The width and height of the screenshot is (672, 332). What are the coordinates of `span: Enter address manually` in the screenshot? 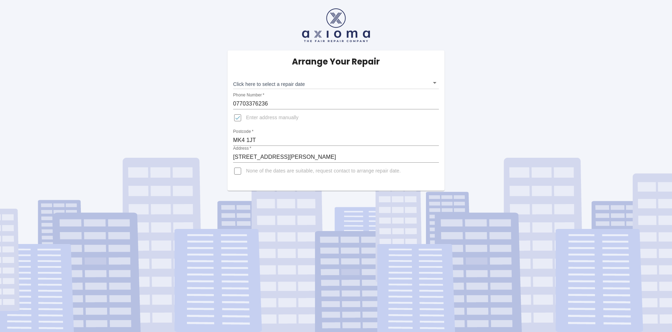 It's located at (272, 118).